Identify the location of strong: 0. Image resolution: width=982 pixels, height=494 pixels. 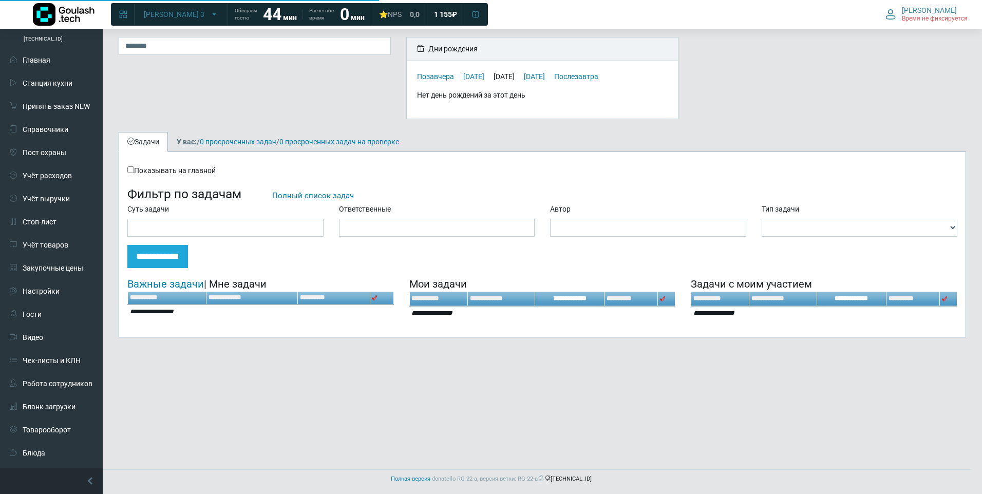
(345, 14).